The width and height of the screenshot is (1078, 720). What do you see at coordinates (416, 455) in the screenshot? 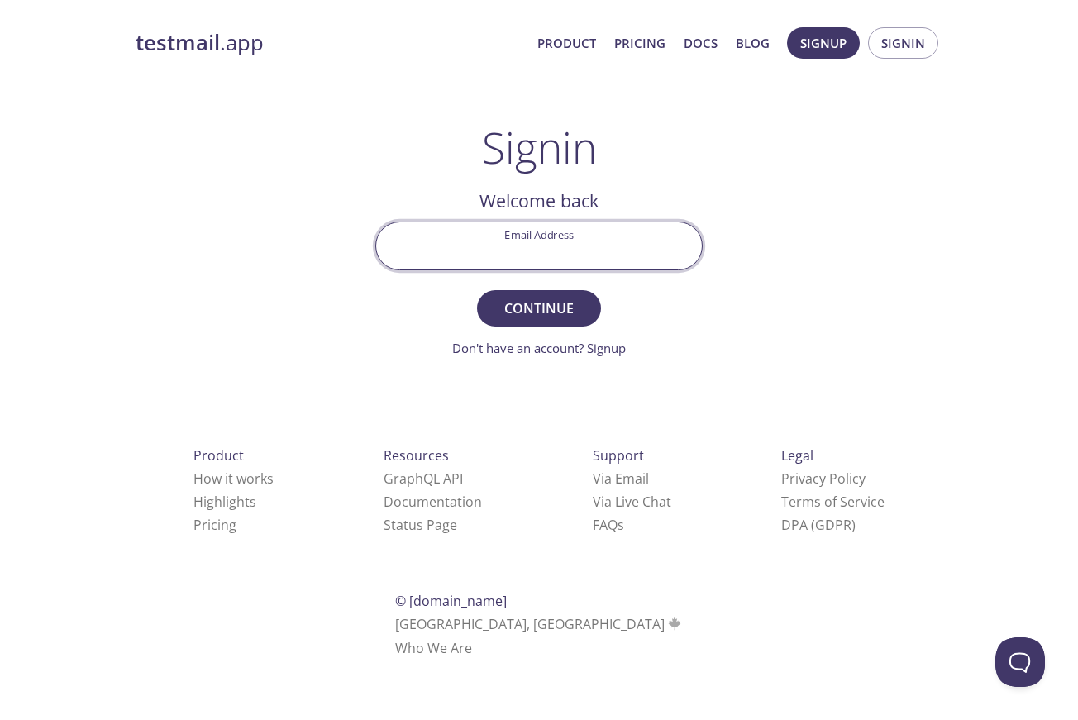
I see `span: Resources` at bounding box center [416, 455].